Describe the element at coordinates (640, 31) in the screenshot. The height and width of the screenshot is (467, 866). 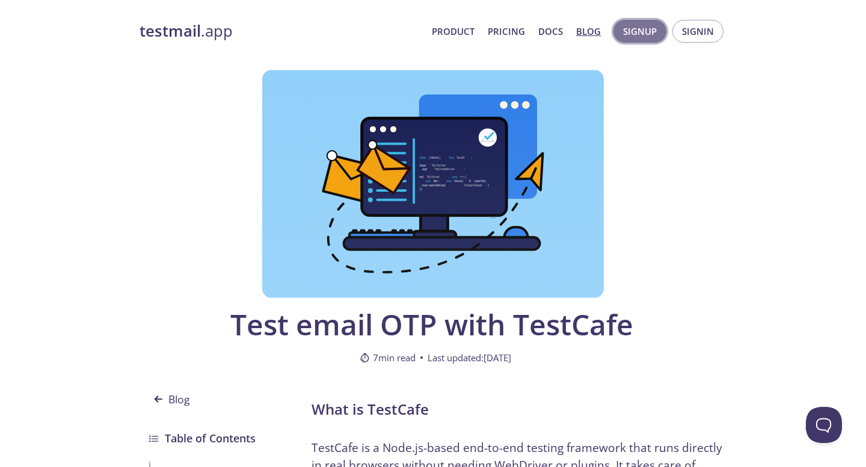
I see `span: Signup` at that location.